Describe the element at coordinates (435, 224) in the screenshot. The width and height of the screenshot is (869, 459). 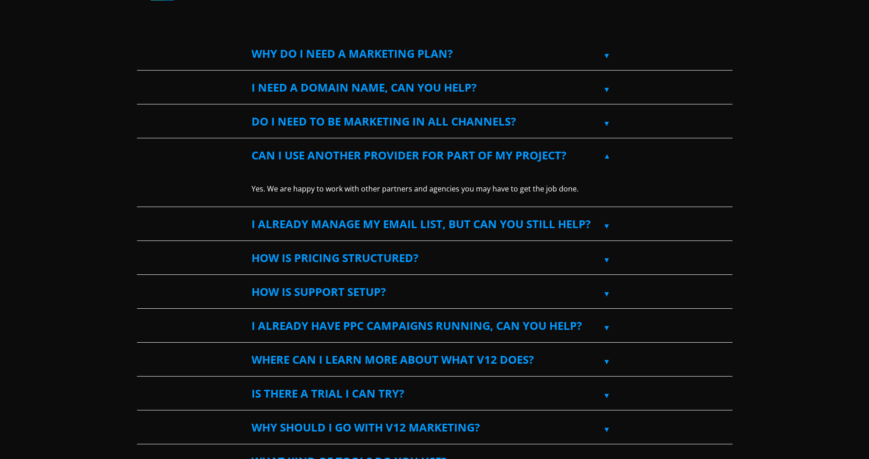
I see `label: I already manage my email list, but can you still help?` at that location.